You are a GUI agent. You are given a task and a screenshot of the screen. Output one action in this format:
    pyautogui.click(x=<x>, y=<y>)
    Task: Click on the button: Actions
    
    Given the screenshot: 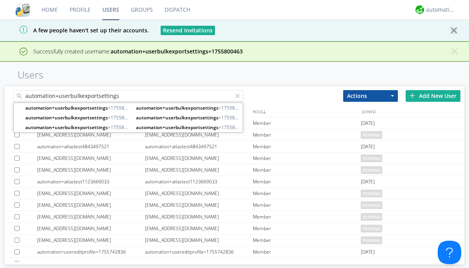 What is the action you would take?
    pyautogui.click(x=370, y=96)
    